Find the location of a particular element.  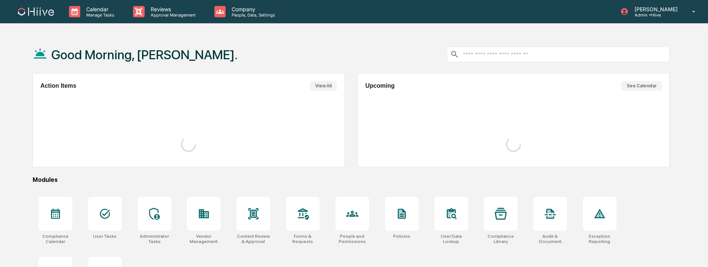

div: Forms & Requests is located at coordinates (303, 239).